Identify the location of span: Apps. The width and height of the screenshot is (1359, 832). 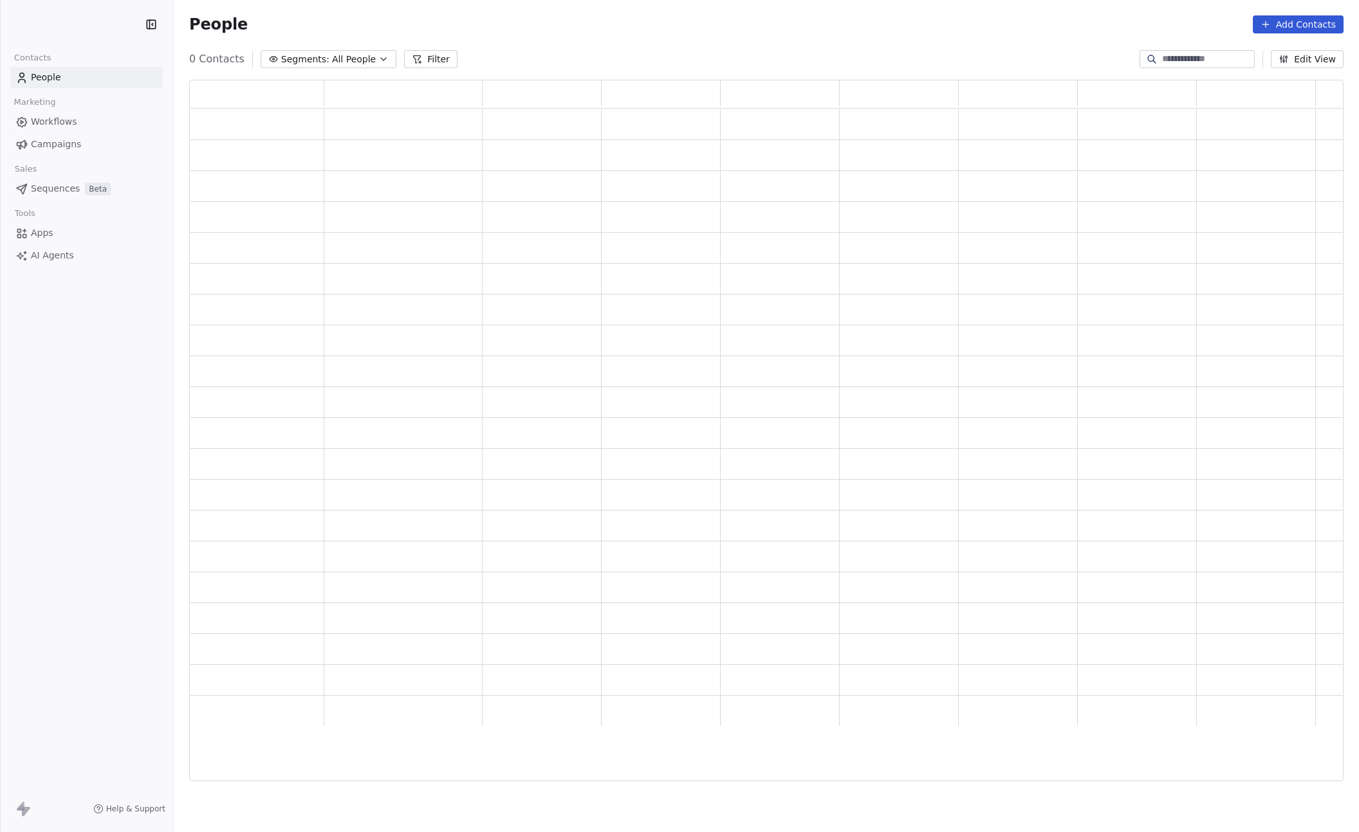
(42, 233).